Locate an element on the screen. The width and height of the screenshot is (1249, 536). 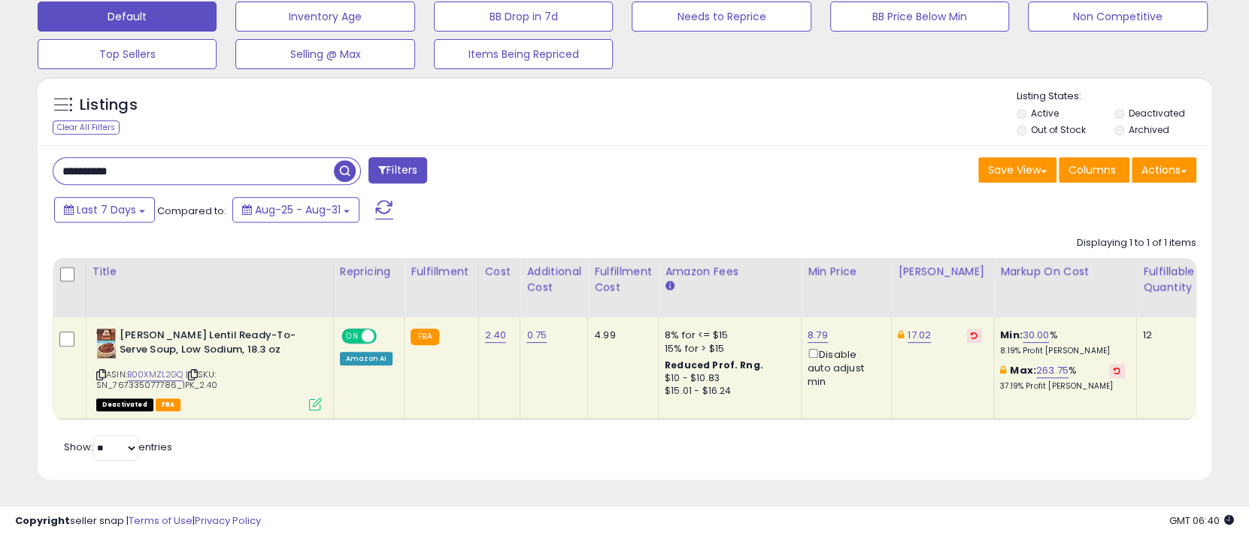
div: 12 is located at coordinates (1166, 335).